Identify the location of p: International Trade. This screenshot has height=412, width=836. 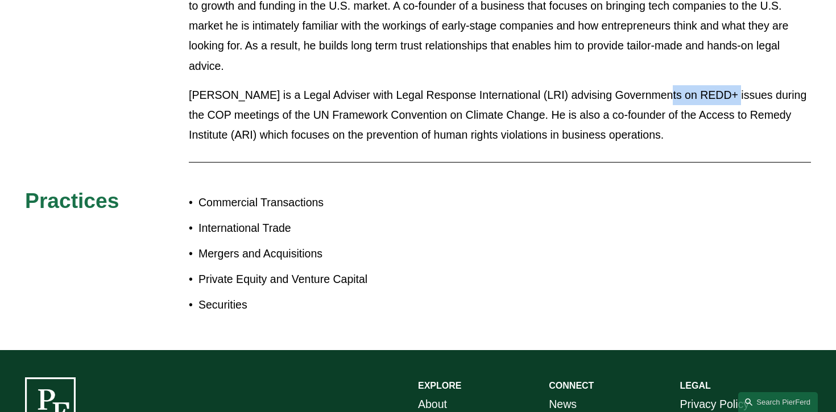
(308, 228).